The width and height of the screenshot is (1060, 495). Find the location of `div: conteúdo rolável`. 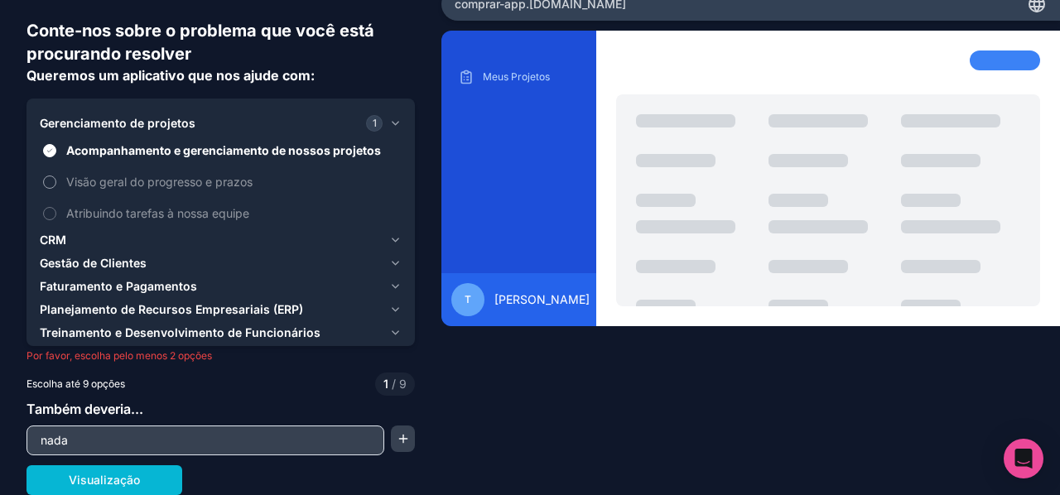

div: conteúdo rolável is located at coordinates (518, 161).